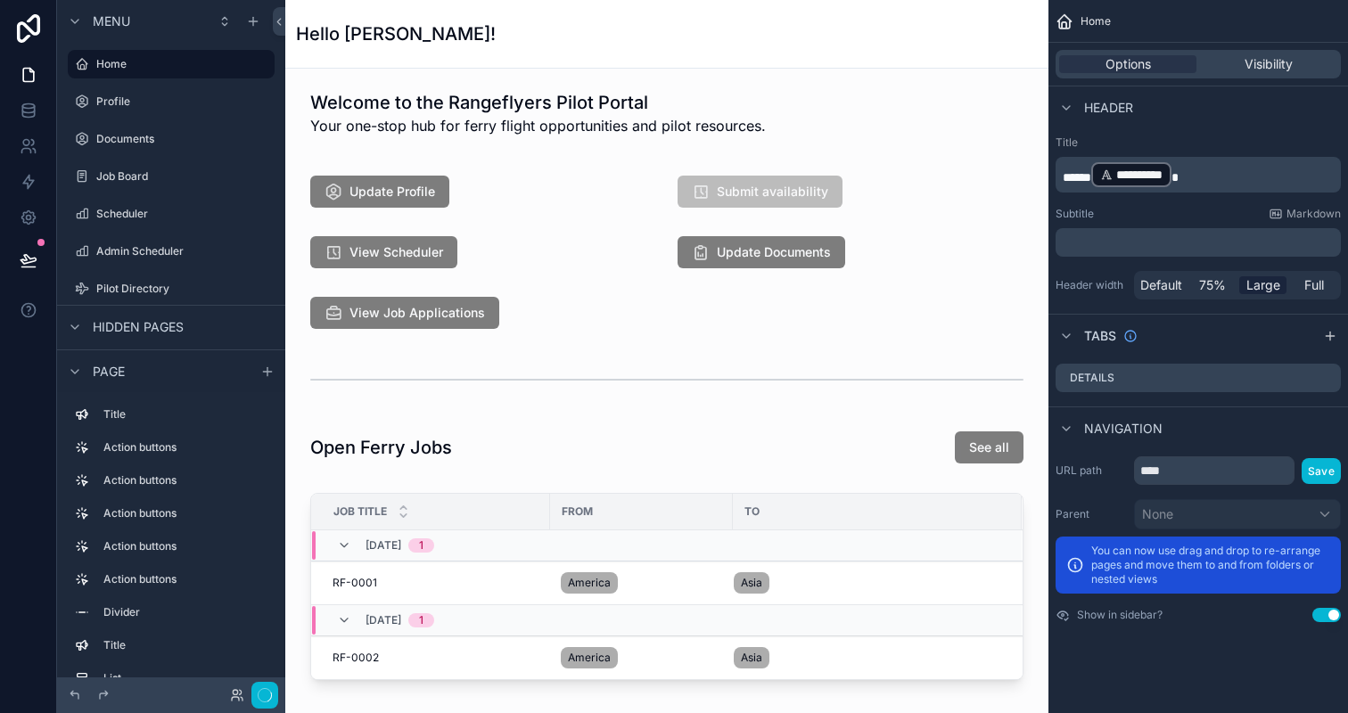 Image resolution: width=1348 pixels, height=713 pixels. What do you see at coordinates (184, 289) in the screenshot?
I see `label: Pilot Directory` at bounding box center [184, 289].